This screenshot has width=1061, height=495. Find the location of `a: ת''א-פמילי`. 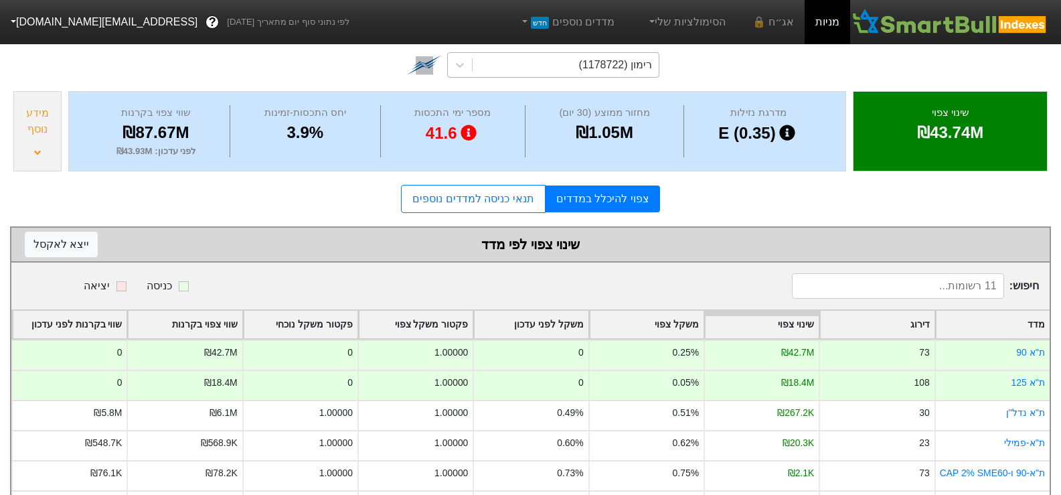

a: ת''א-פמילי is located at coordinates (1024, 442).